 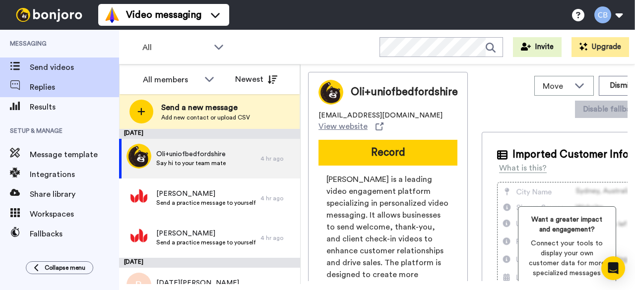 I want to click on a: Invite, so click(x=537, y=47).